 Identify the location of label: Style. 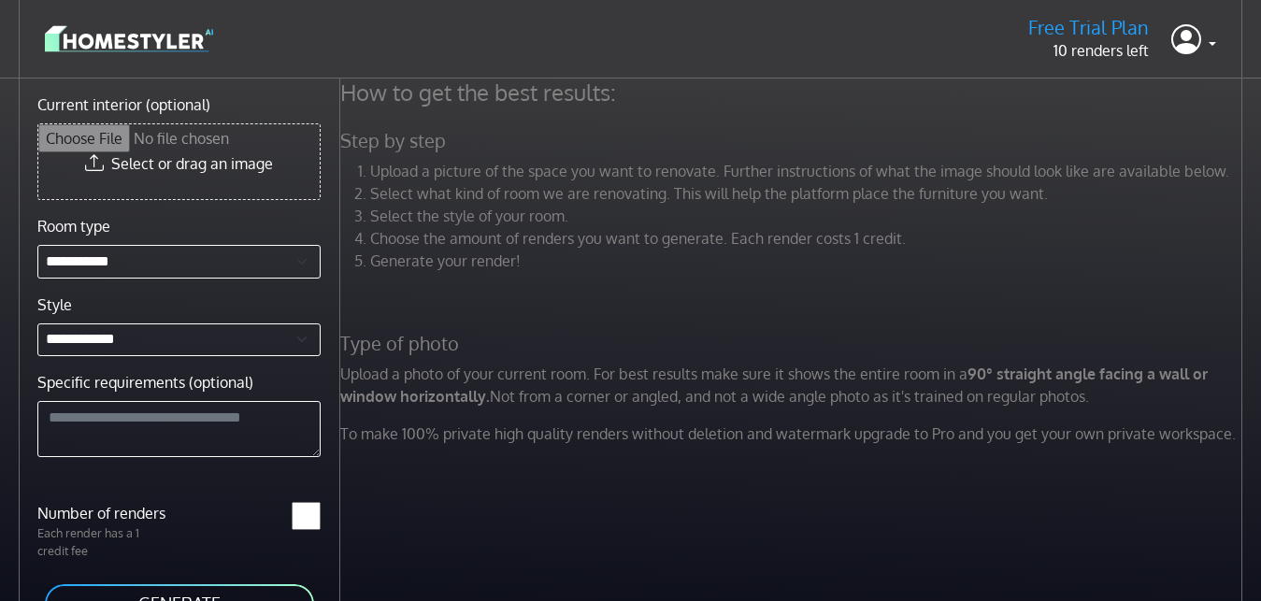
(54, 305).